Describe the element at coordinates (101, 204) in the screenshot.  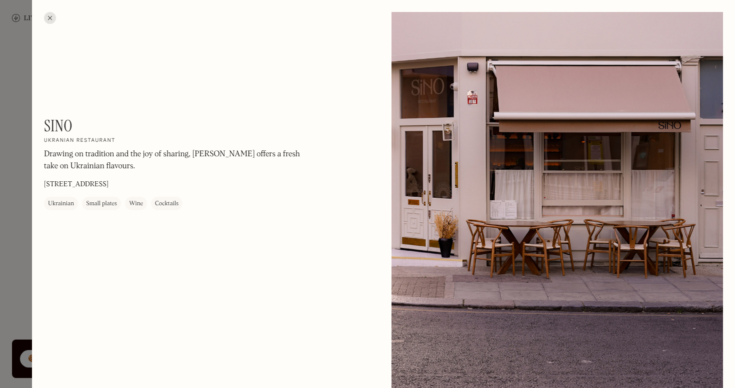
I see `div: Small plates` at that location.